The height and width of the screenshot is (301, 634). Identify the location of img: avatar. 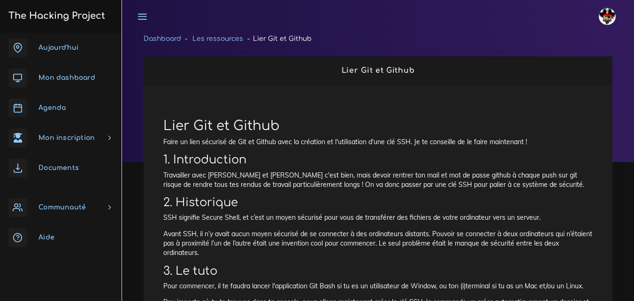
(607, 16).